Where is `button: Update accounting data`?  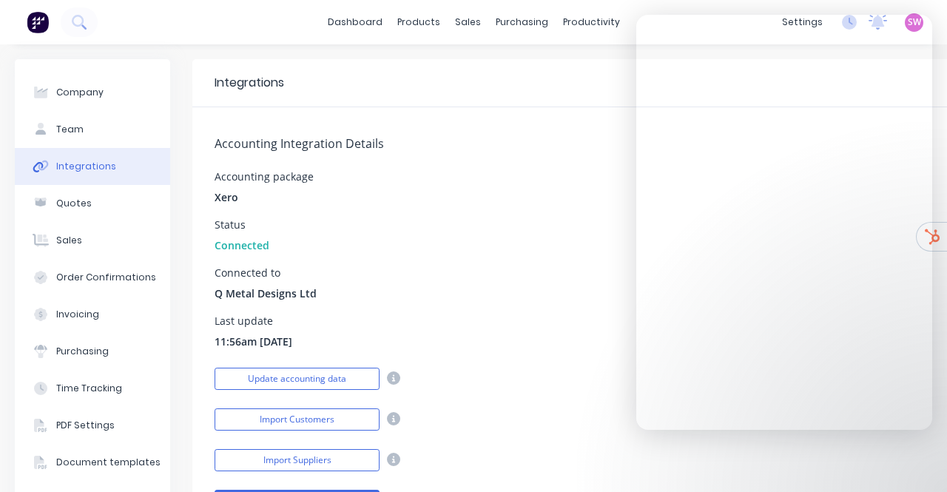 button: Update accounting data is located at coordinates (297, 379).